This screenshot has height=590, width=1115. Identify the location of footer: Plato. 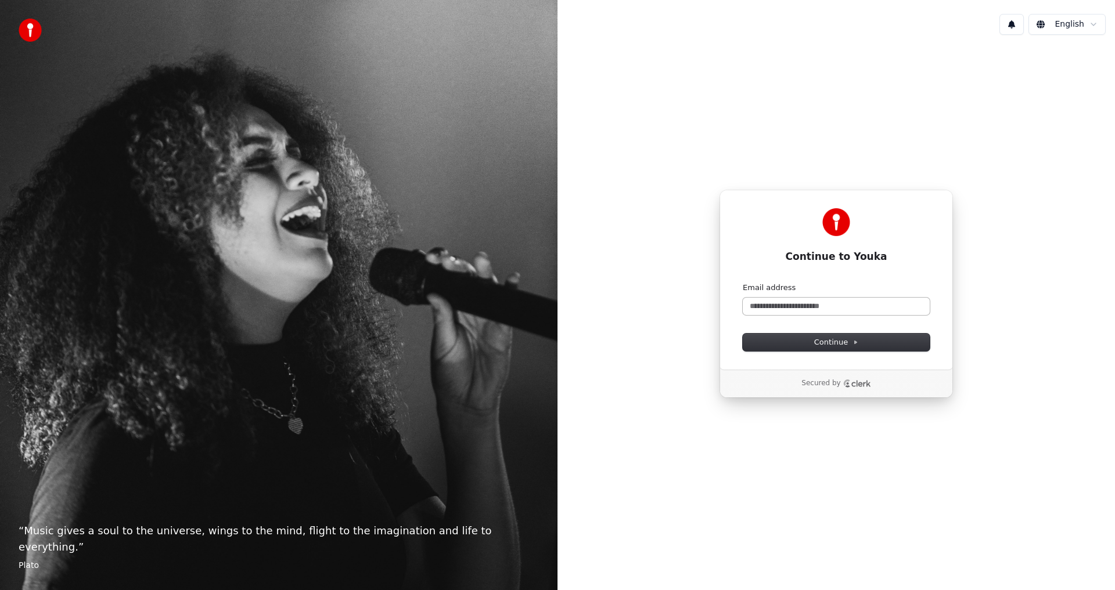
(279, 566).